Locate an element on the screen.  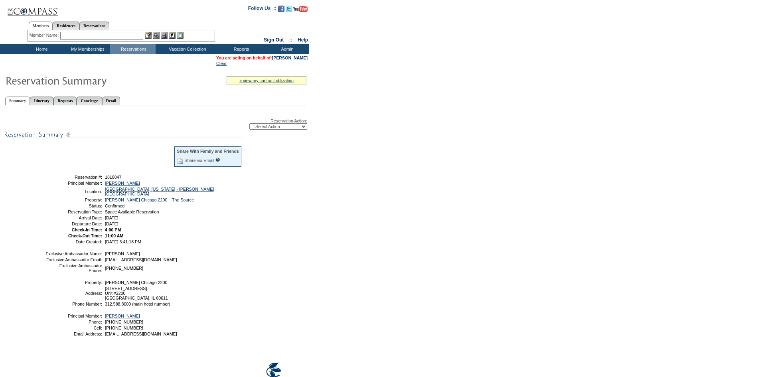
span: Confirmed is located at coordinates (114, 206).